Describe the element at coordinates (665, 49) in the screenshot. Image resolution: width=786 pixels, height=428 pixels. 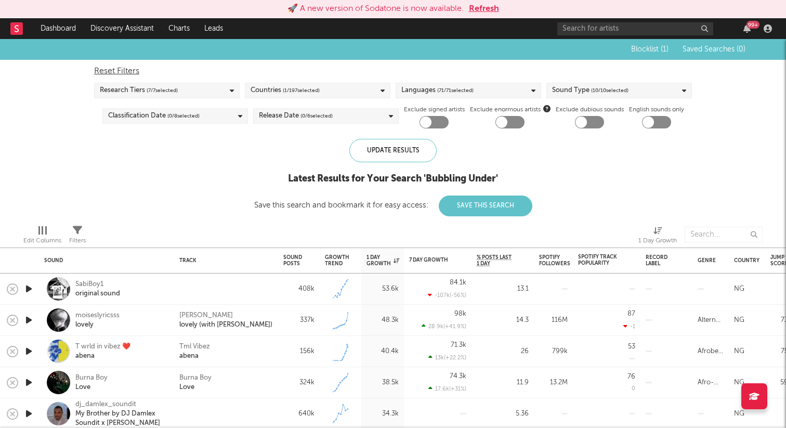
I see `span: ( 1 )` at that location.